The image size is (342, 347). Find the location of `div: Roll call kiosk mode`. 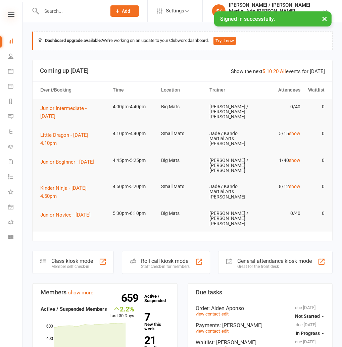

div: Roll call kiosk mode is located at coordinates (165, 261).